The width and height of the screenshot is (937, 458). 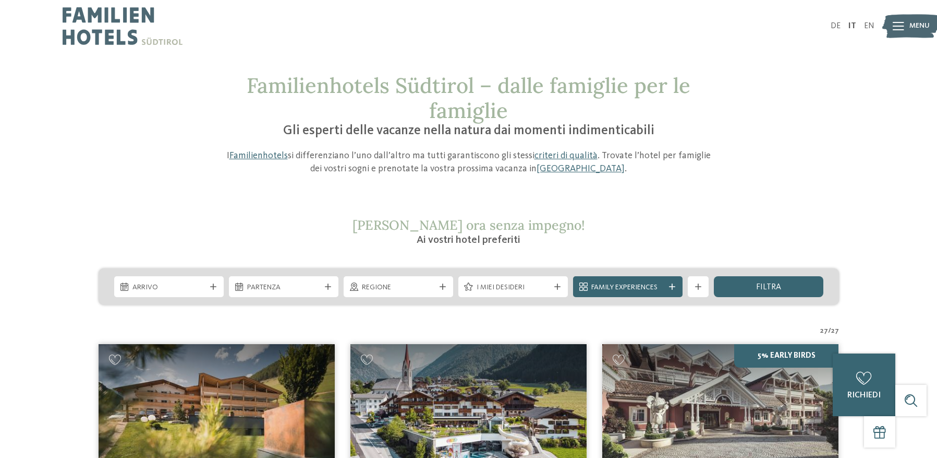 I want to click on a: Familienhotels, so click(x=259, y=155).